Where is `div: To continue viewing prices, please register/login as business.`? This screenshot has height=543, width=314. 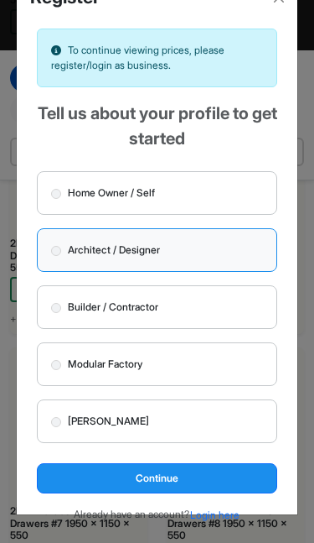 div: To continue viewing prices, please register/login as business. is located at coordinates (158, 58).